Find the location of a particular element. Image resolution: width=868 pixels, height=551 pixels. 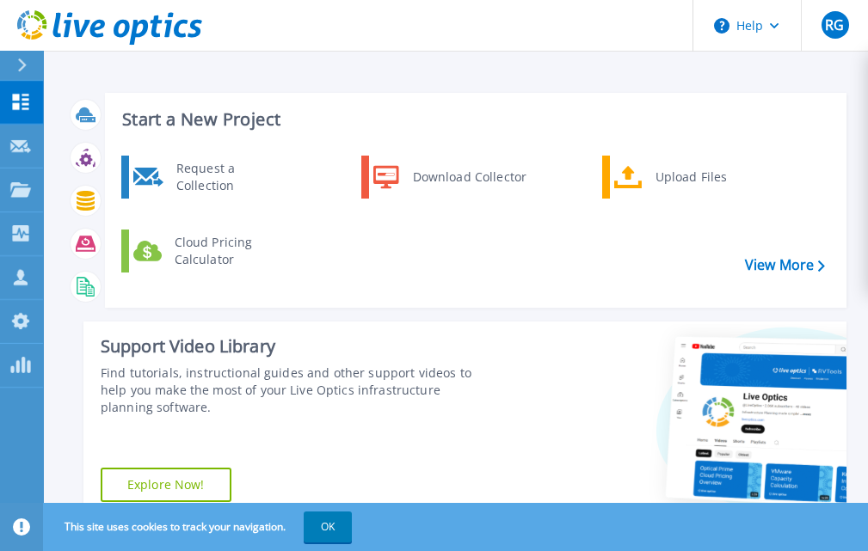

span: This site uses cookies to track your navigation. is located at coordinates (200, 527).